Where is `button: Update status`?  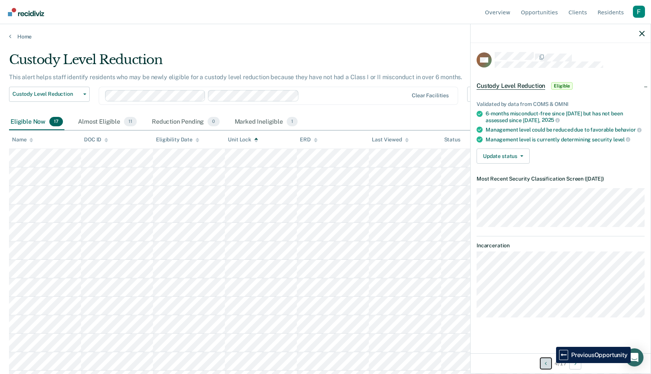
button: Update status is located at coordinates (503, 156).